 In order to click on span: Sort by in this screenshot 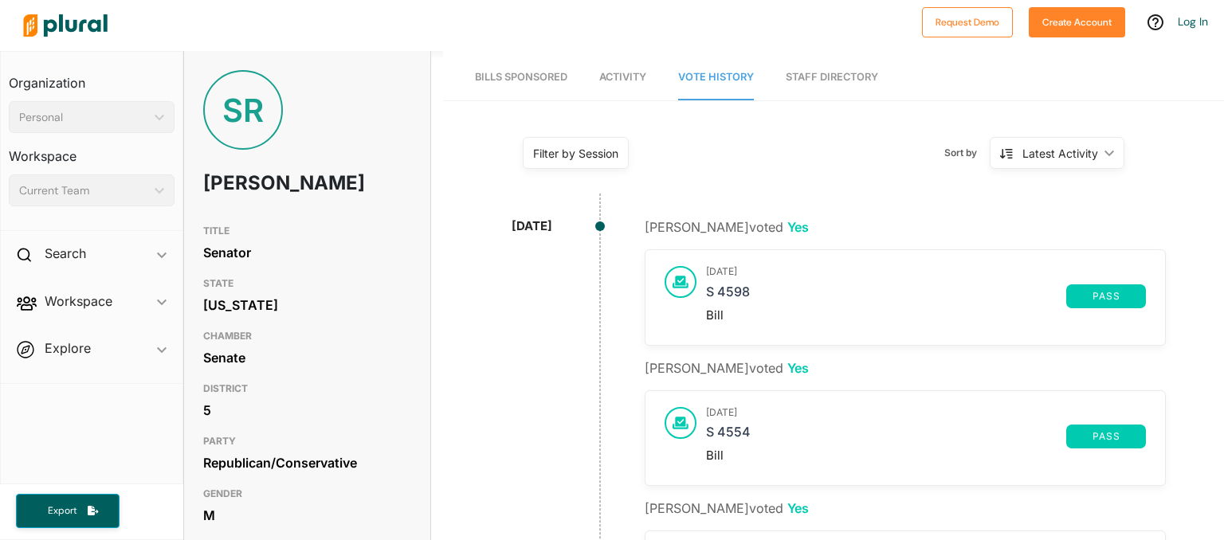, I will do `click(967, 153)`.